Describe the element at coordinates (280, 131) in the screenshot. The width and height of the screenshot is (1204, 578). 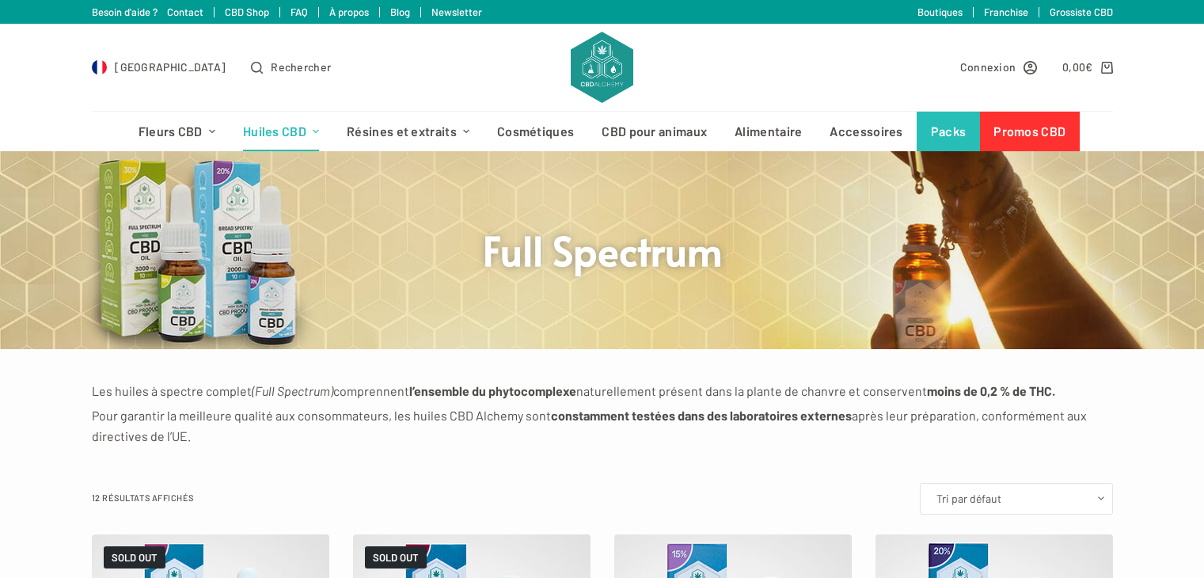
I see `a: Huiles CBD` at that location.